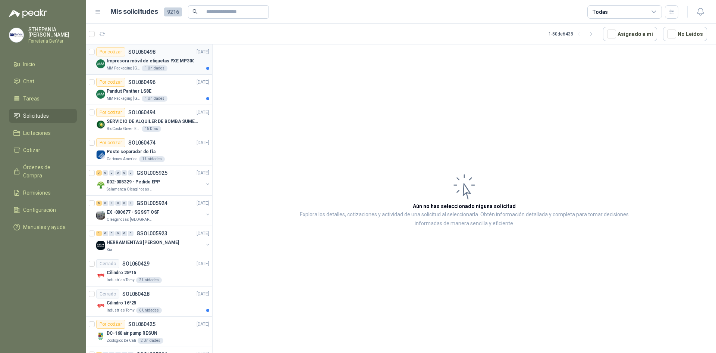  I want to click on span: search, so click(195, 12).